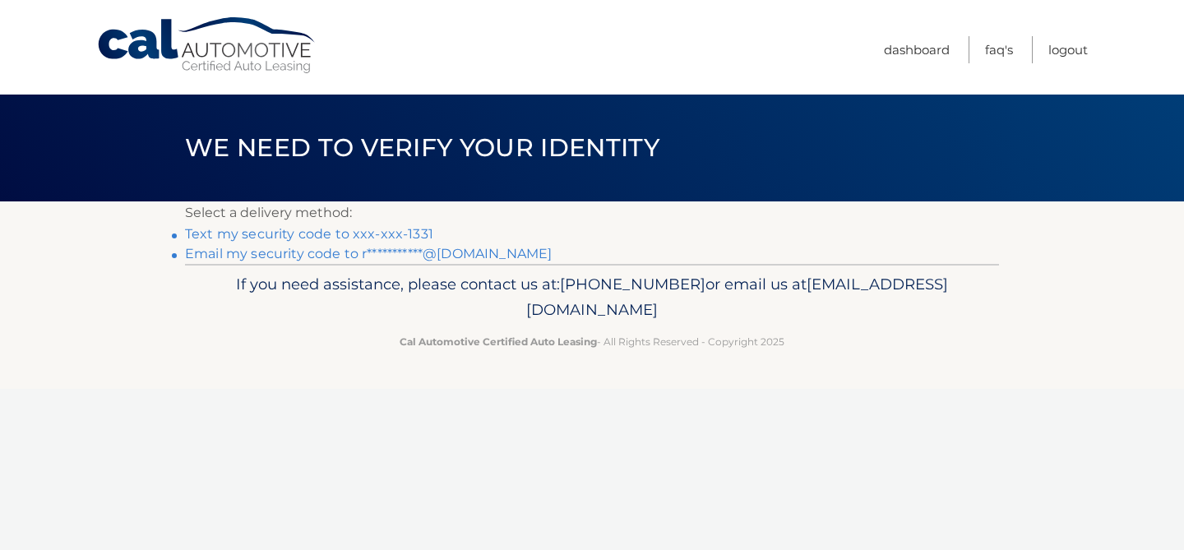 This screenshot has width=1184, height=550. I want to click on a: Logout, so click(1068, 49).